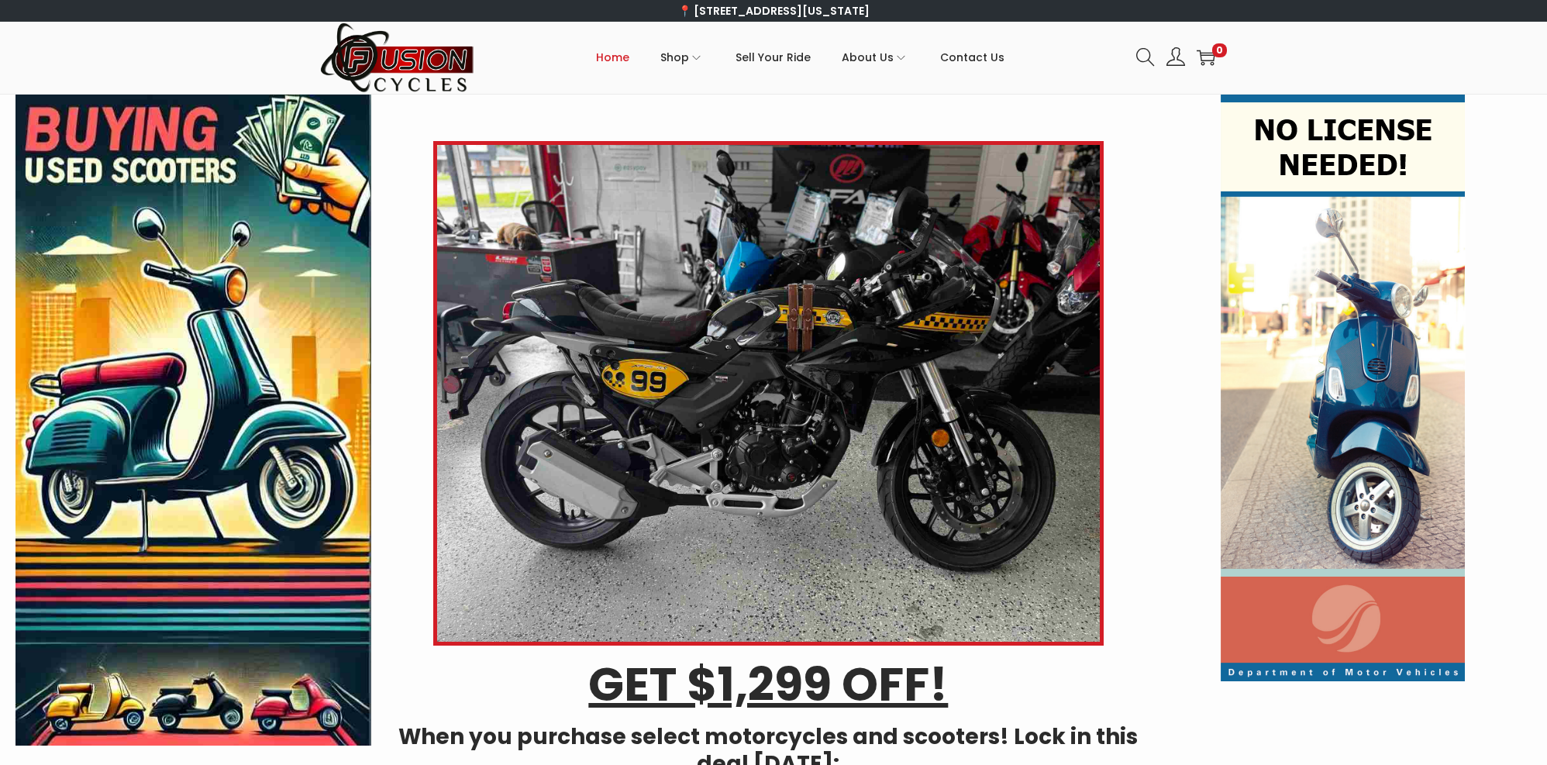 The width and height of the screenshot is (1547, 765). Describe the element at coordinates (972, 57) in the screenshot. I see `span: Contact Us` at that location.